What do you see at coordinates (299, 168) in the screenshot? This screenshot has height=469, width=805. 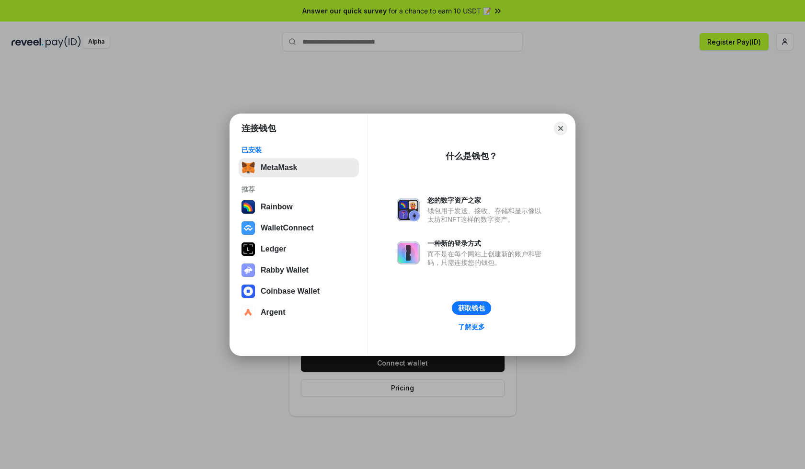 I see `button: MetaMask` at bounding box center [299, 168].